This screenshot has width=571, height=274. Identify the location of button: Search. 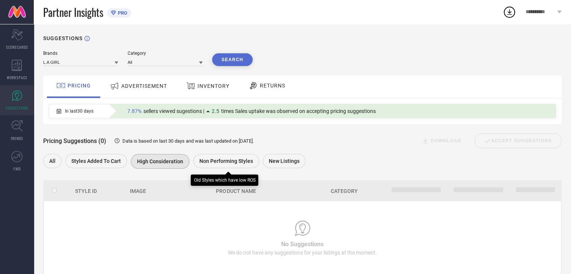
(232, 60).